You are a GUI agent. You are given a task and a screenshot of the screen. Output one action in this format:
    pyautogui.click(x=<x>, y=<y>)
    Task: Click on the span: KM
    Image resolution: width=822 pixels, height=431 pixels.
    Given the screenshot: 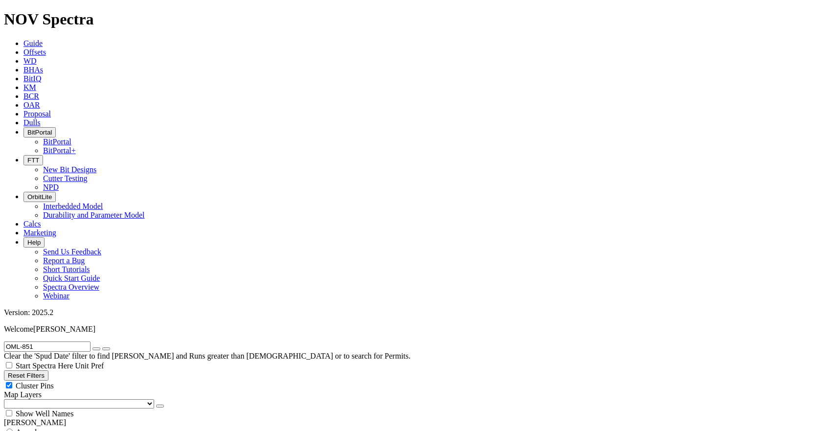 What is the action you would take?
    pyautogui.click(x=30, y=87)
    